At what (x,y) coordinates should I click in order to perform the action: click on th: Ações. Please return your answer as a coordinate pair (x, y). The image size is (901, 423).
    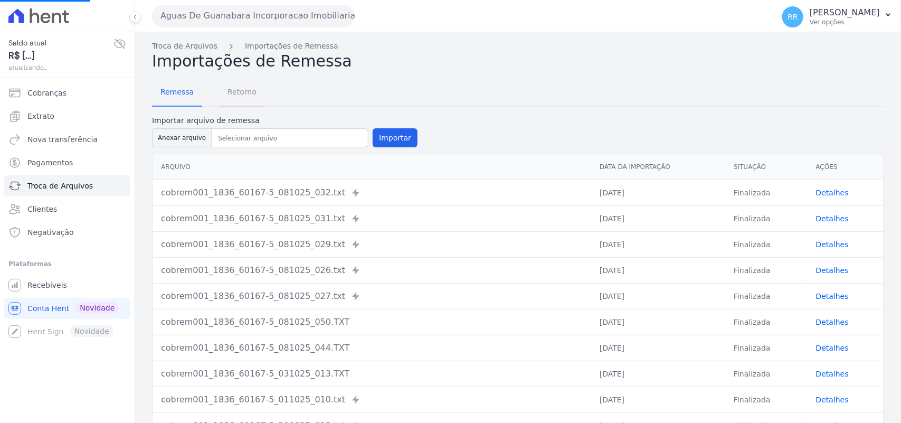
    Looking at the image, I should click on (846, 167).